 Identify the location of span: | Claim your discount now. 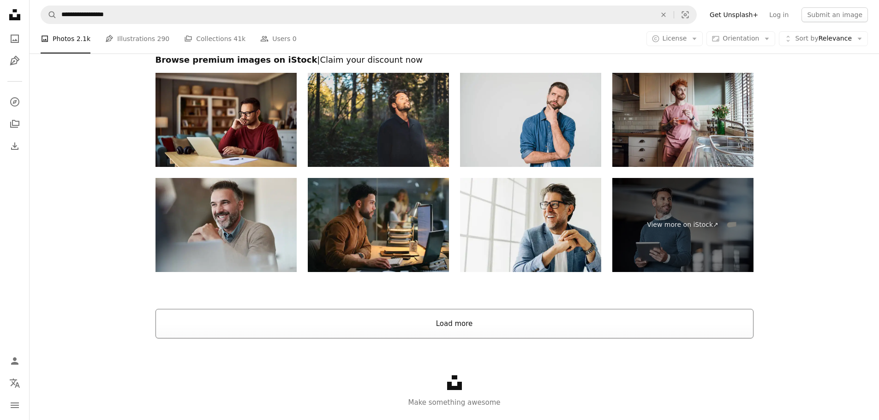
(370, 60).